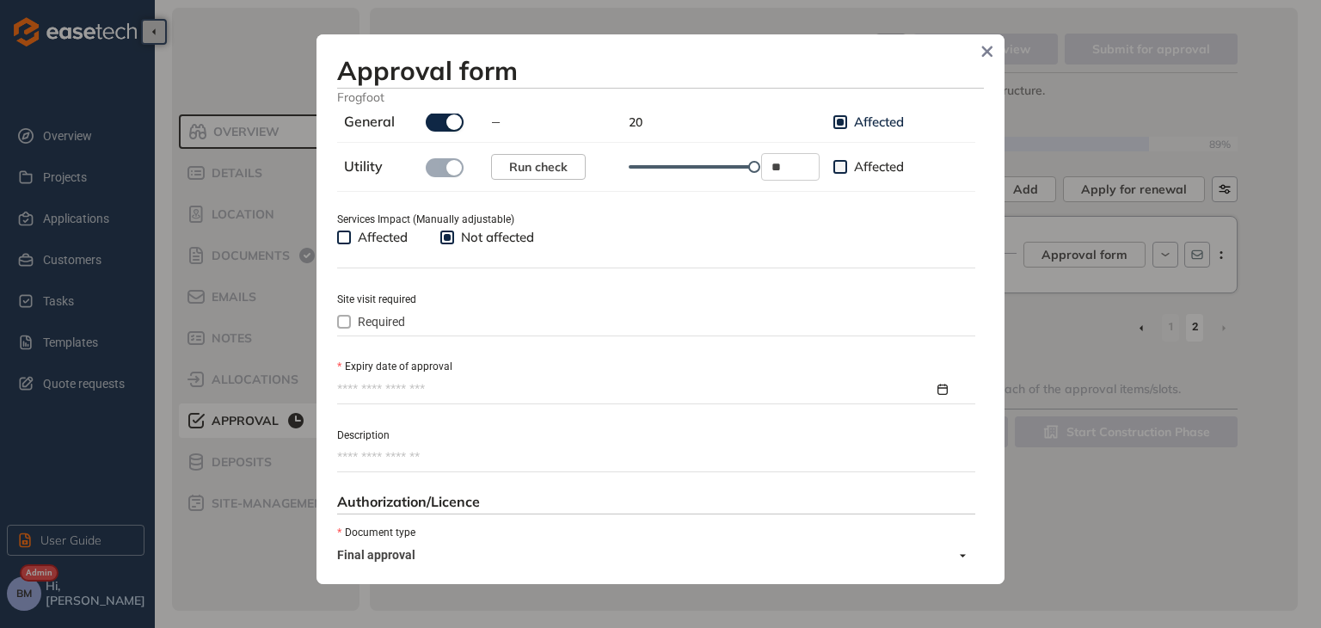 The width and height of the screenshot is (1321, 628). What do you see at coordinates (660, 71) in the screenshot?
I see `h3: Approval form` at bounding box center [660, 71].